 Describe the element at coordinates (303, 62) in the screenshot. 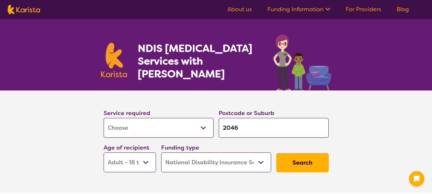

I see `img: occupational-therapy` at that location.